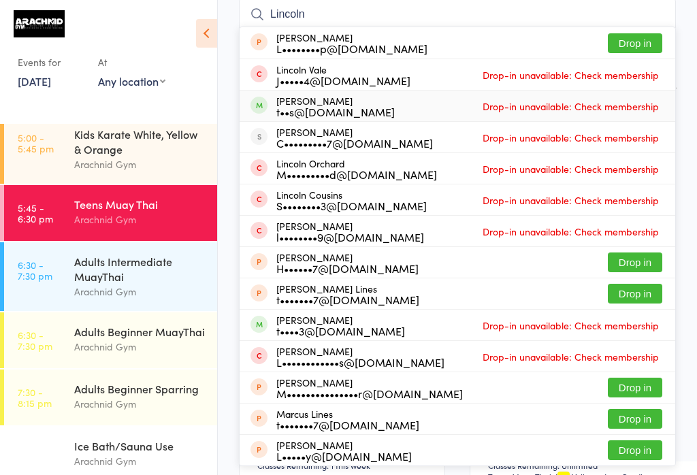  Describe the element at coordinates (351, 200) in the screenshot. I see `div: Lincoln Cousins` at that location.